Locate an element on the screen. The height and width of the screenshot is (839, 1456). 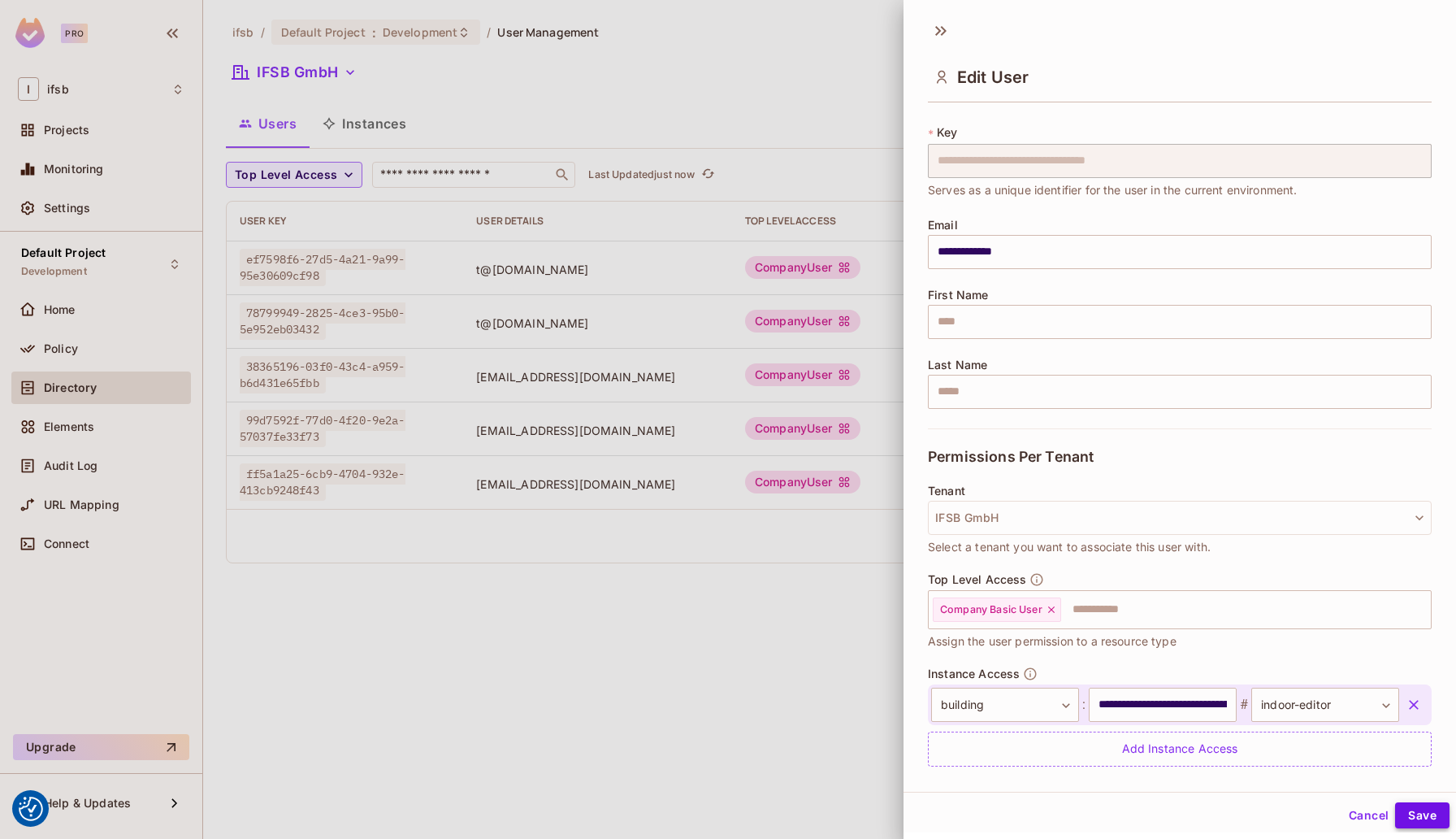
span: Select a tenant you want to associate this user with. is located at coordinates (1069, 547).